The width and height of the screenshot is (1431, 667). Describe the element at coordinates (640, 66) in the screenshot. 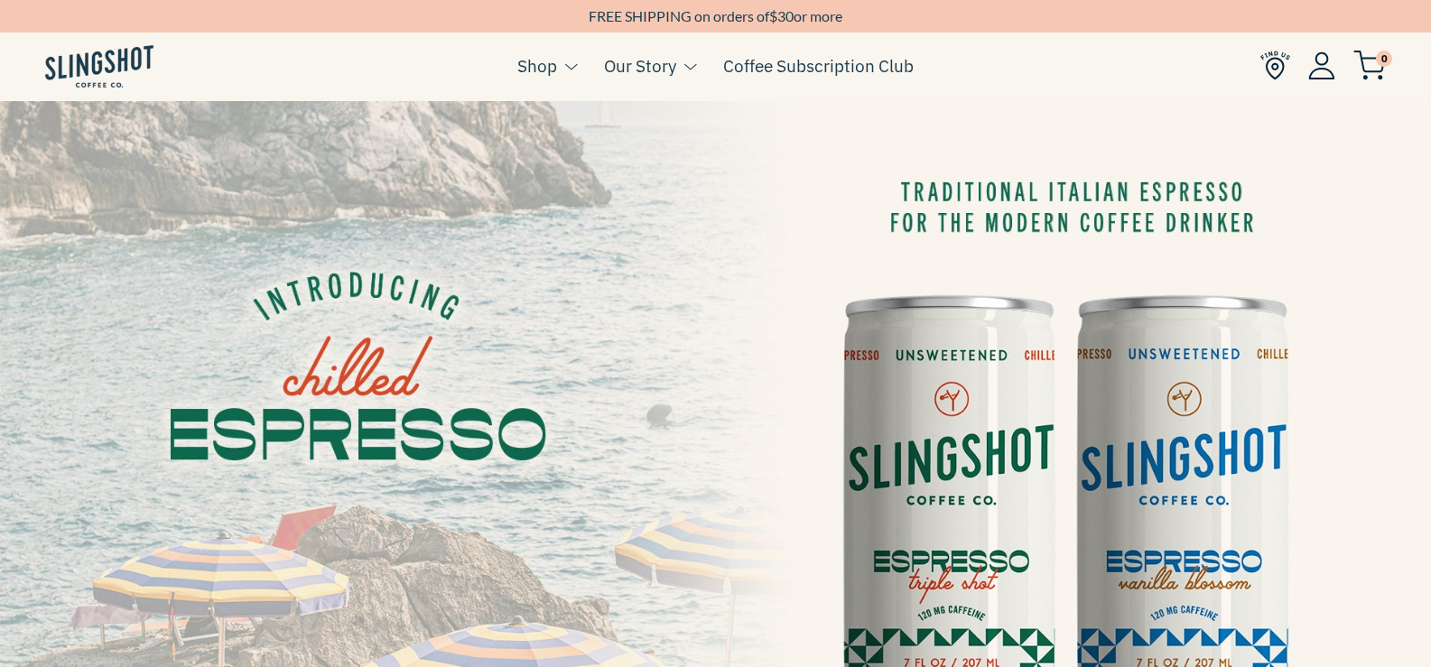

I see `a: Our Story` at that location.